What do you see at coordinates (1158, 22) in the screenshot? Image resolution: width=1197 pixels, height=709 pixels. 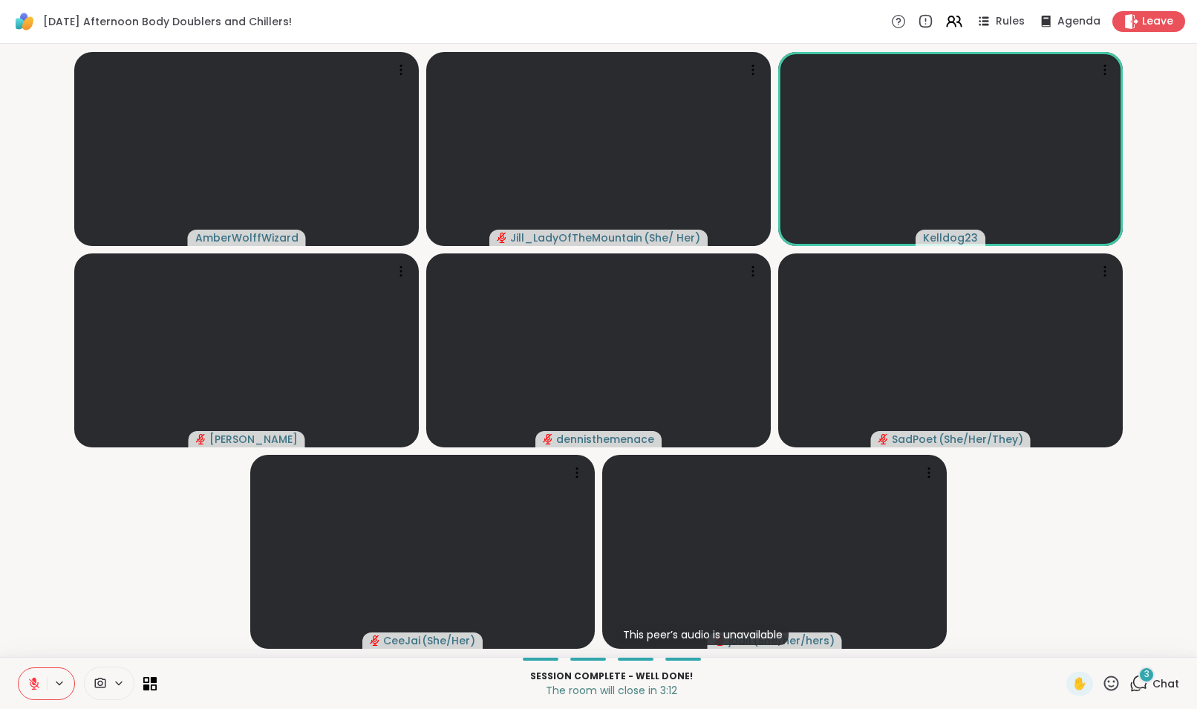 I see `span: Leave` at bounding box center [1158, 22].